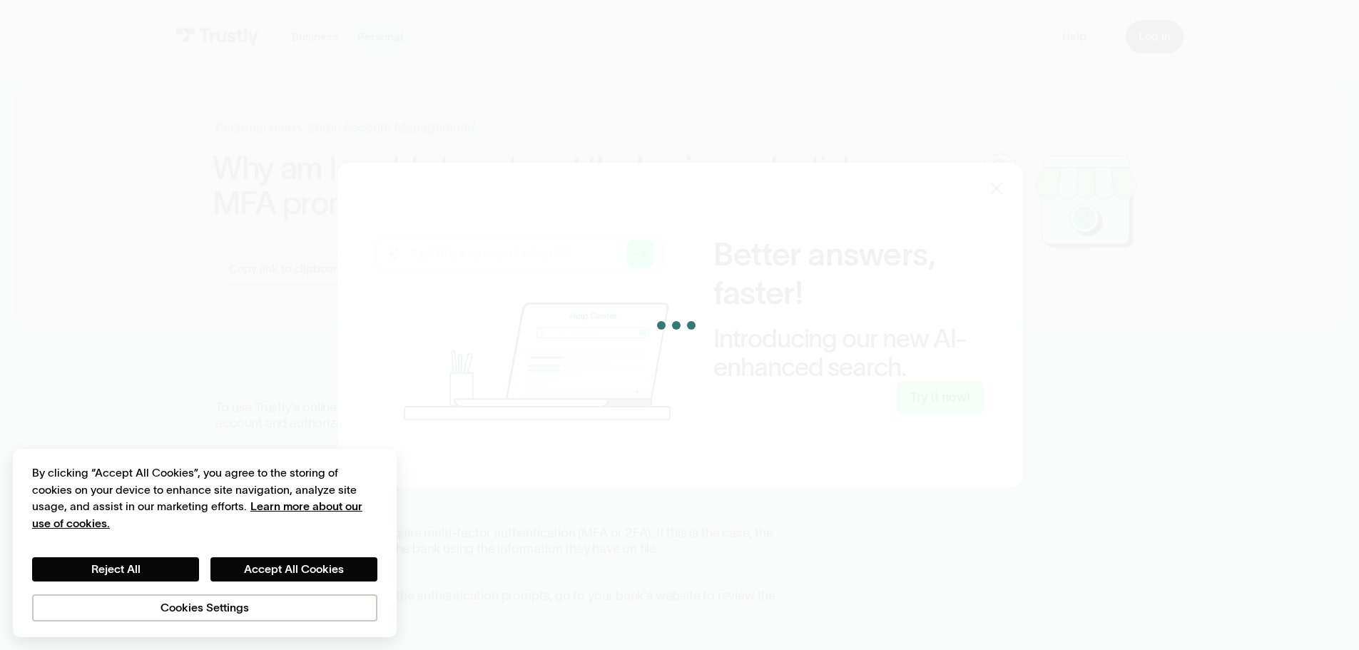 The image size is (1359, 650). What do you see at coordinates (205, 542) in the screenshot?
I see `div: Privacy` at bounding box center [205, 542].